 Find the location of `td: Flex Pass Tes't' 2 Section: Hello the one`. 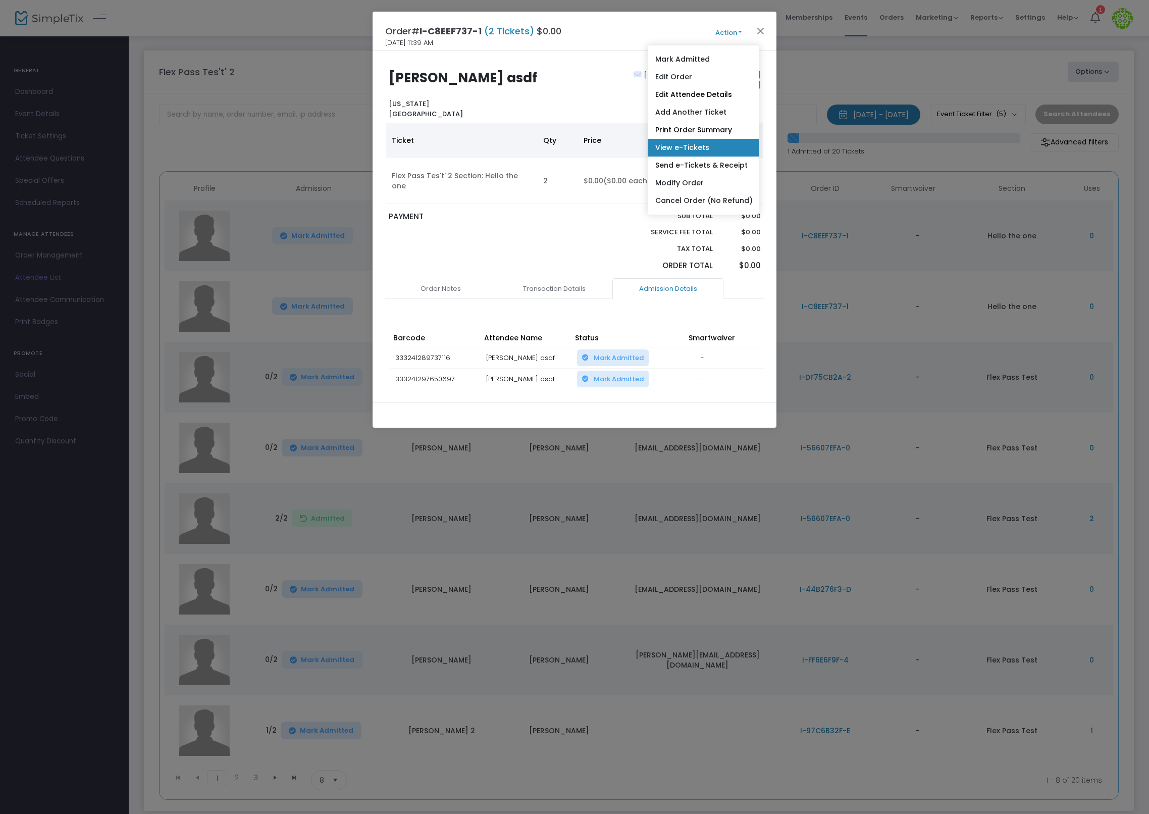

td: Flex Pass Tes't' 2 Section: Hello the one is located at coordinates (462, 181).